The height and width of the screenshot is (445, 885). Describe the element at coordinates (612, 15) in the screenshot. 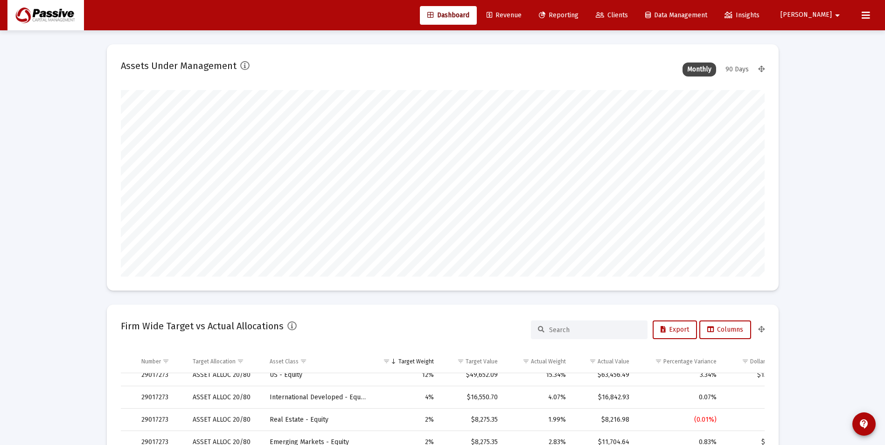

I see `span: Clients` at that location.